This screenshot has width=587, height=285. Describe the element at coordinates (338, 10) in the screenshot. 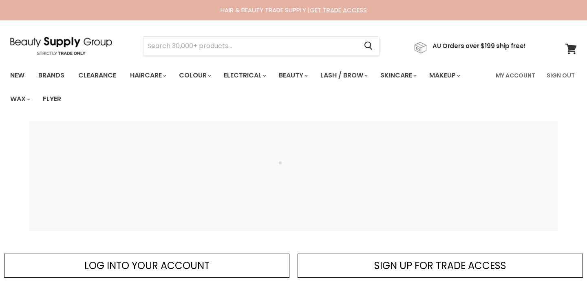

I see `a: GET TRADE ACCESS` at that location.